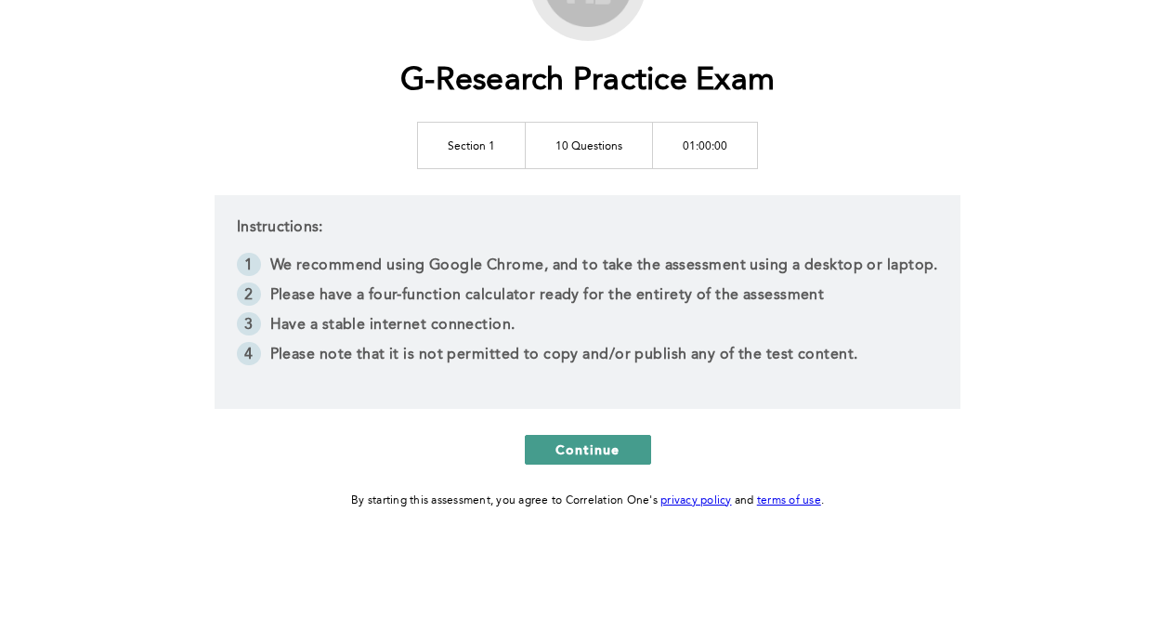 This screenshot has width=1175, height=618. I want to click on li: We recommend using Google Chrome, and to take the assessment using a desktop or laptop., so click(587, 268).